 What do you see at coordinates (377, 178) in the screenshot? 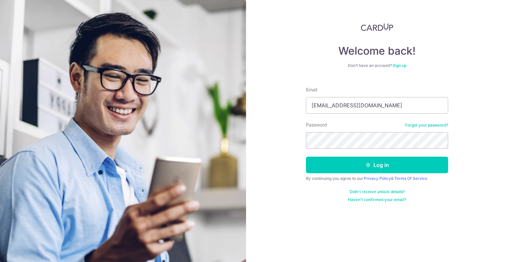
I see `a: Privacy Policy` at bounding box center [377, 178].